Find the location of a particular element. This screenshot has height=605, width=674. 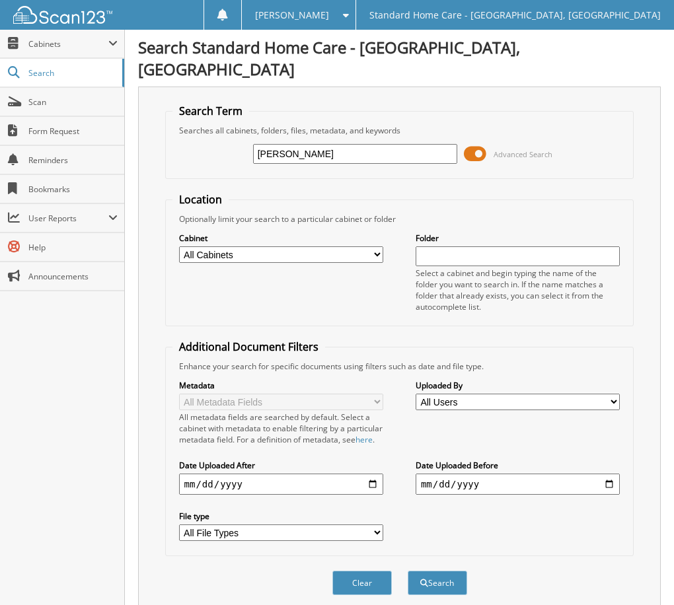

legend: Location is located at coordinates (200, 199).